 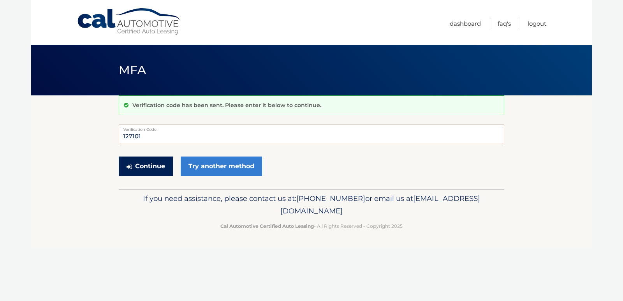 What do you see at coordinates (312, 226) in the screenshot?
I see `p: - All Rights Reserved - Copyright 2025` at bounding box center [312, 226].